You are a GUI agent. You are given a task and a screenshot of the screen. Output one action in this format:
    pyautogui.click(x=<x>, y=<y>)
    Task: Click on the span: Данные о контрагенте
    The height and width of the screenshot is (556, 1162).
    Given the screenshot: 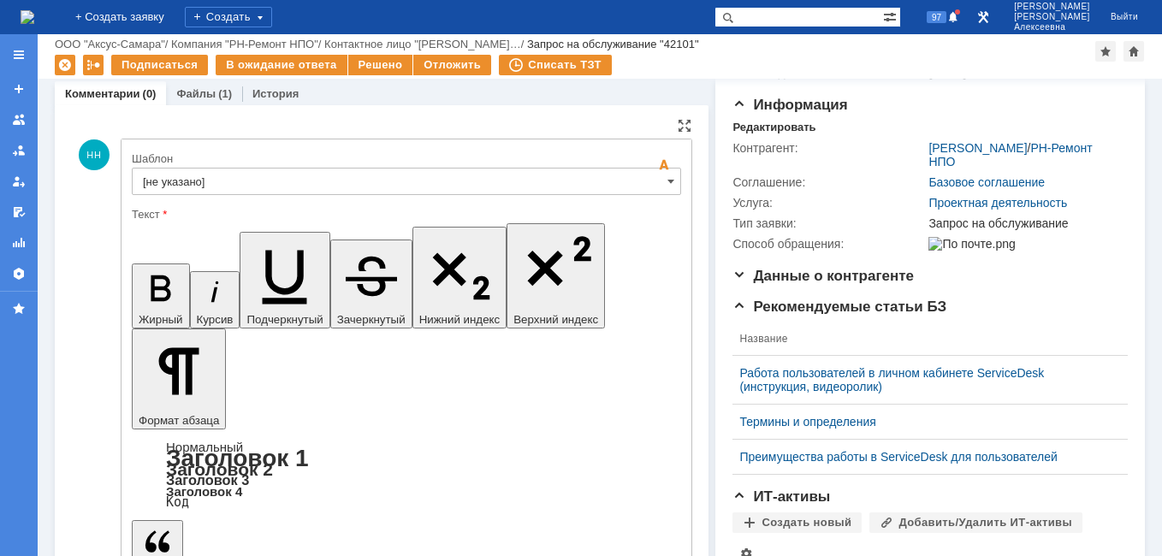 What is the action you would take?
    pyautogui.click(x=823, y=275)
    